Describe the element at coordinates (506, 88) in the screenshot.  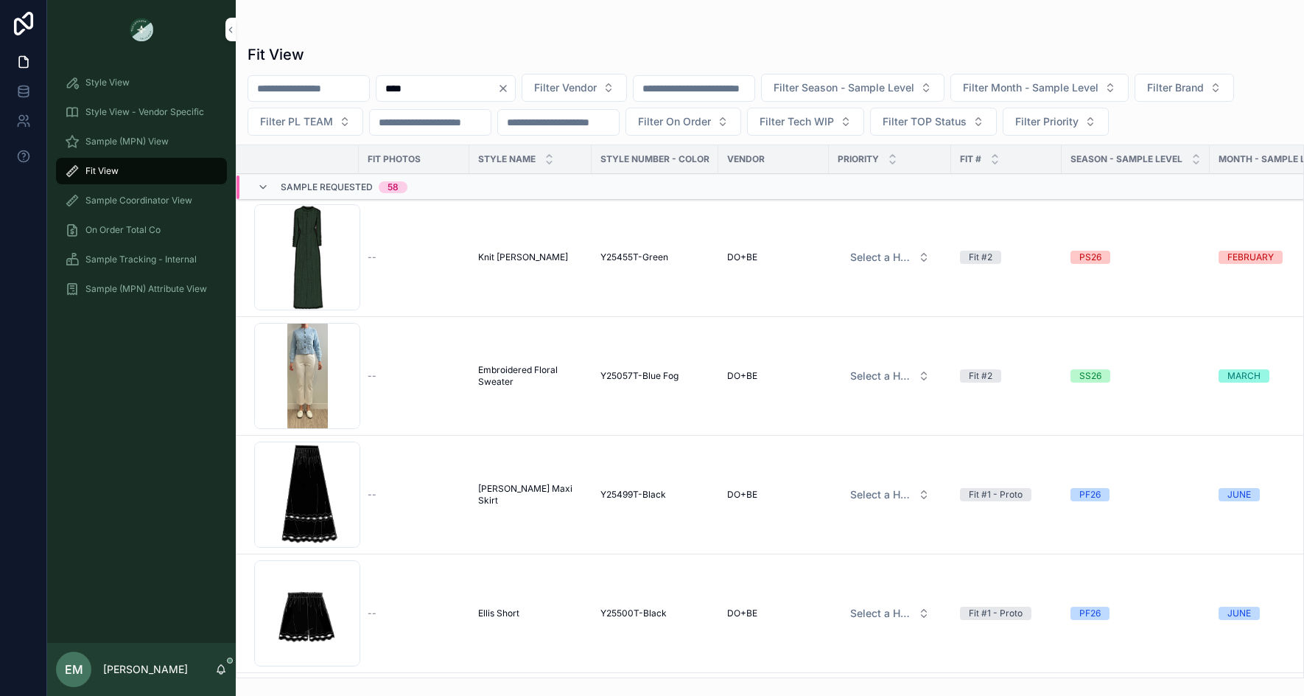
I see `button: Clear` at that location.